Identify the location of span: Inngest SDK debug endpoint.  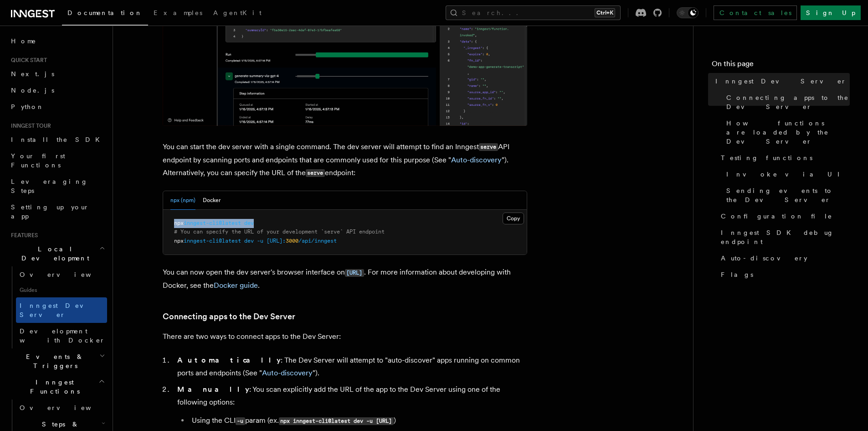
(785, 237).